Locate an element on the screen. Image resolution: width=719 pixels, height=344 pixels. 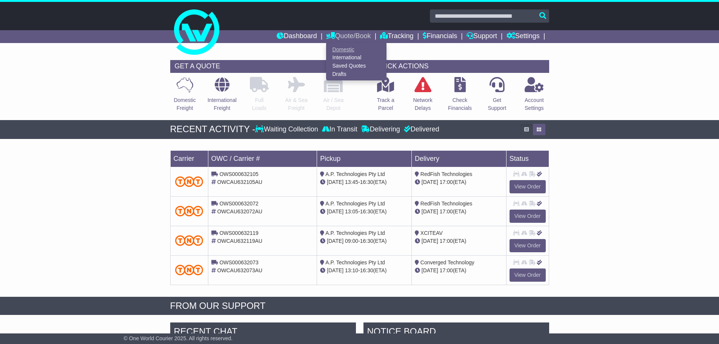
td: Delivery is located at coordinates (458, 158).